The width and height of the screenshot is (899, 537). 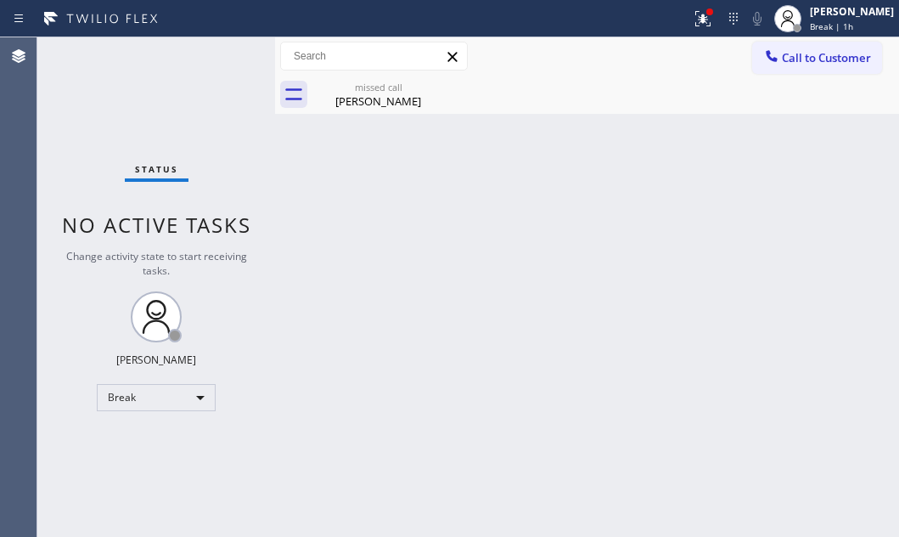 I want to click on div: Break, so click(x=156, y=397).